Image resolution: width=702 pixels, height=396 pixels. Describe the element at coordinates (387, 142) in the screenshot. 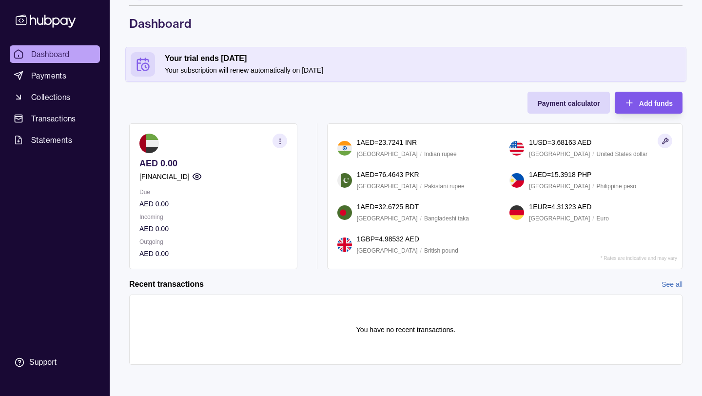

I see `p: 1 AED = 23.7241 INR` at that location.